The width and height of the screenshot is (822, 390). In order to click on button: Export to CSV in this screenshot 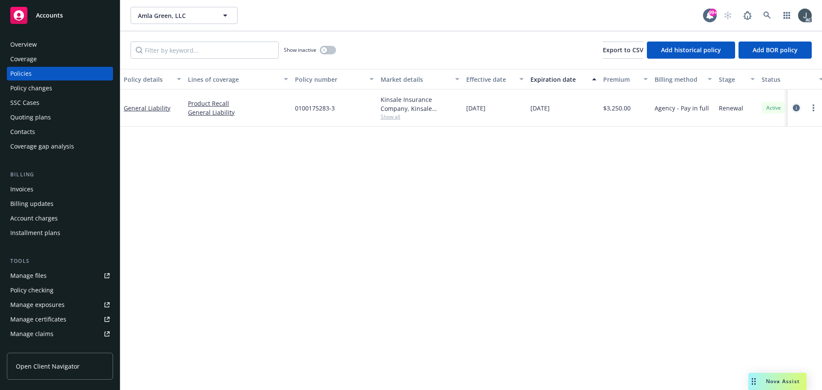, I will do `click(623, 50)`.